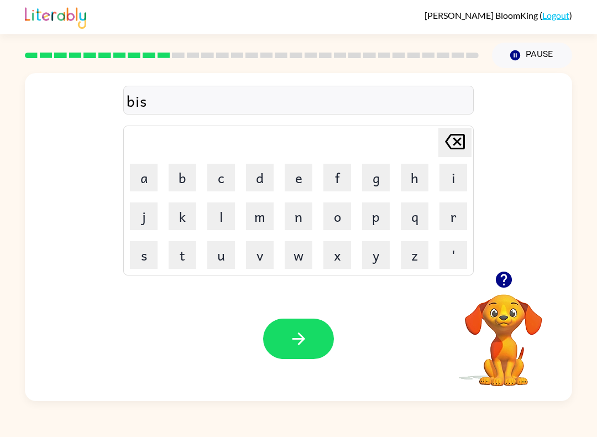 This screenshot has width=597, height=437. Describe the element at coordinates (299, 216) in the screenshot. I see `button: n` at that location.